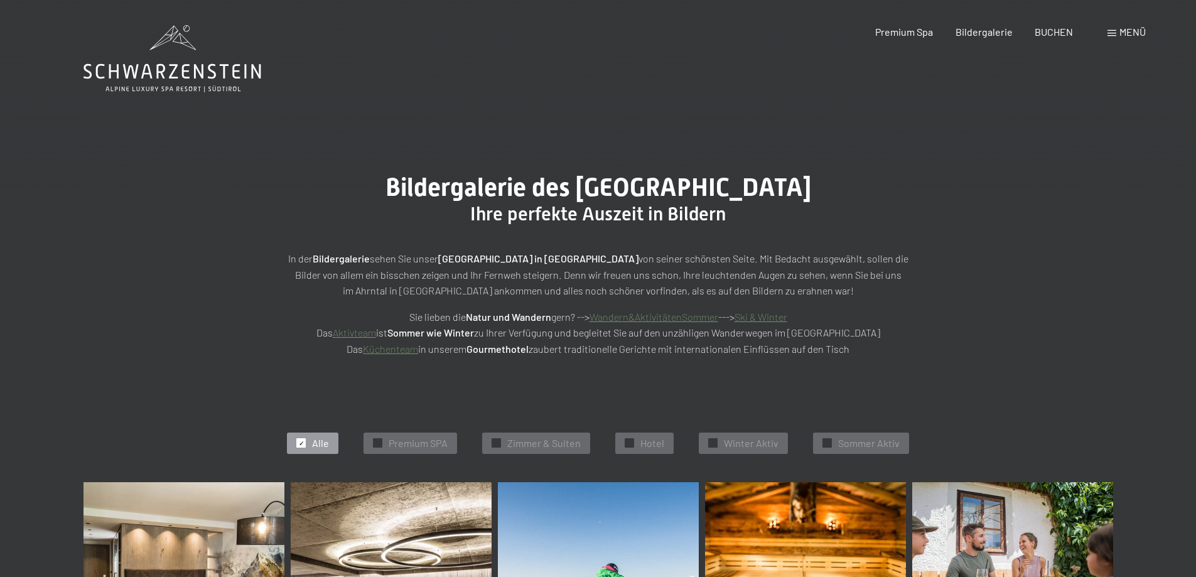 The width and height of the screenshot is (1196, 577). What do you see at coordinates (509, 316) in the screenshot?
I see `strong: Natur und Wandern` at bounding box center [509, 316].